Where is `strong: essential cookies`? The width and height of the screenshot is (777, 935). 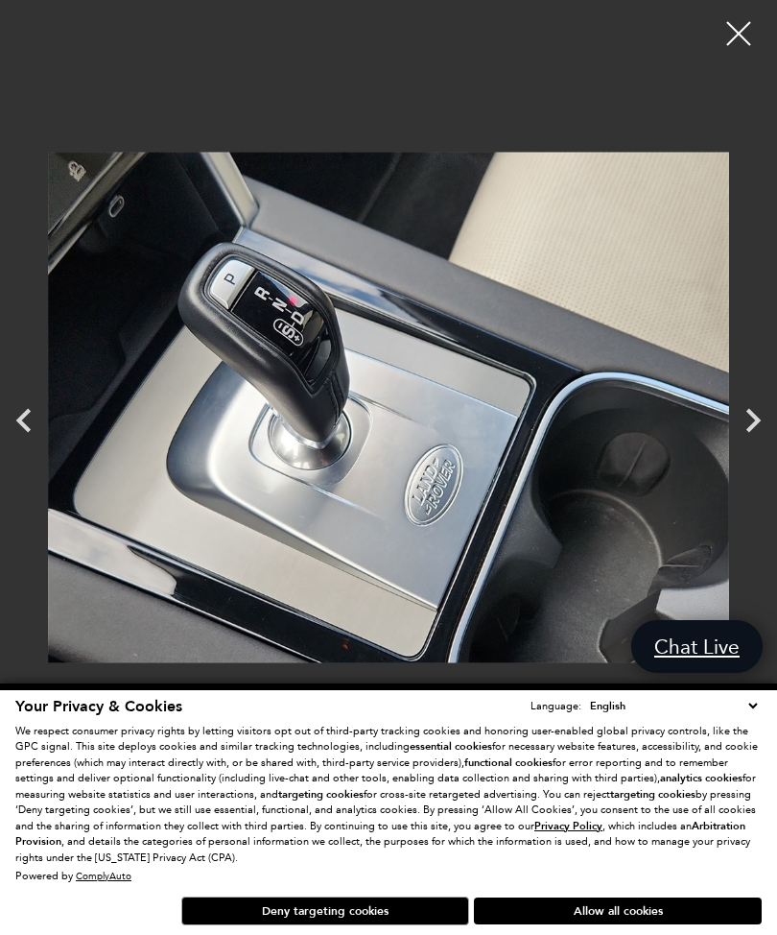
strong: essential cookies is located at coordinates (451, 746).